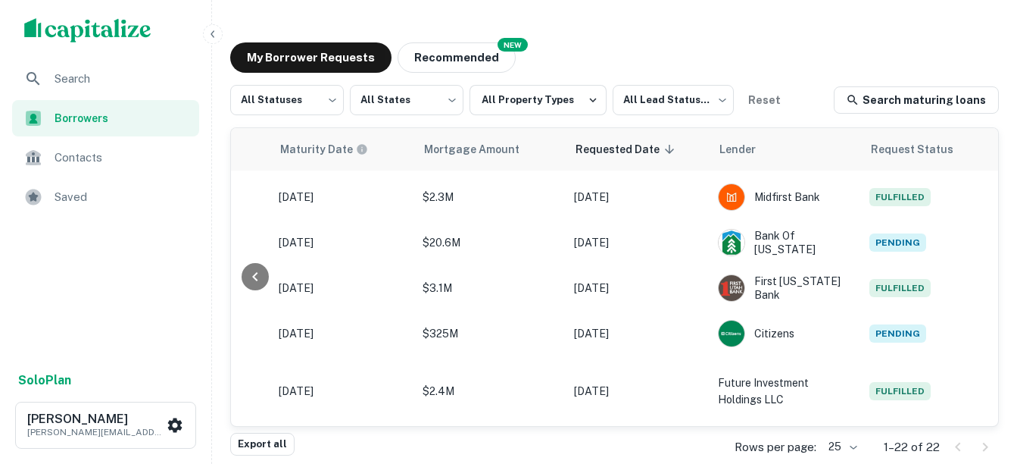 The height and width of the screenshot is (464, 1017). What do you see at coordinates (45, 379) in the screenshot?
I see `strong: Solo Plan` at bounding box center [45, 379].